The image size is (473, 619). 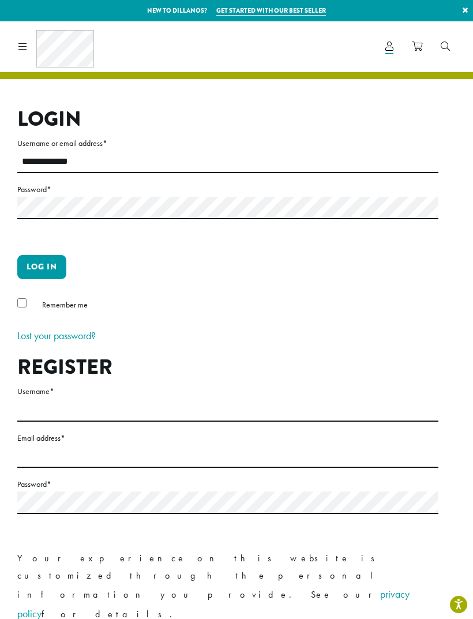 I want to click on label: Username or email address, so click(x=228, y=143).